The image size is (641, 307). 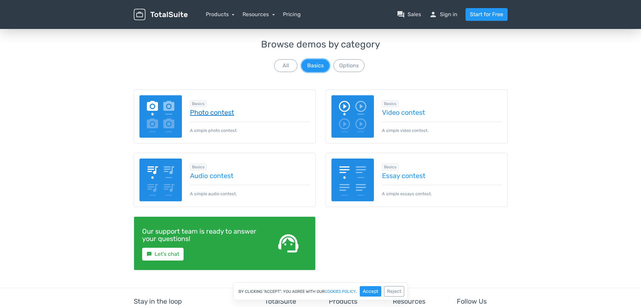 I want to click on button: Reject, so click(x=394, y=292).